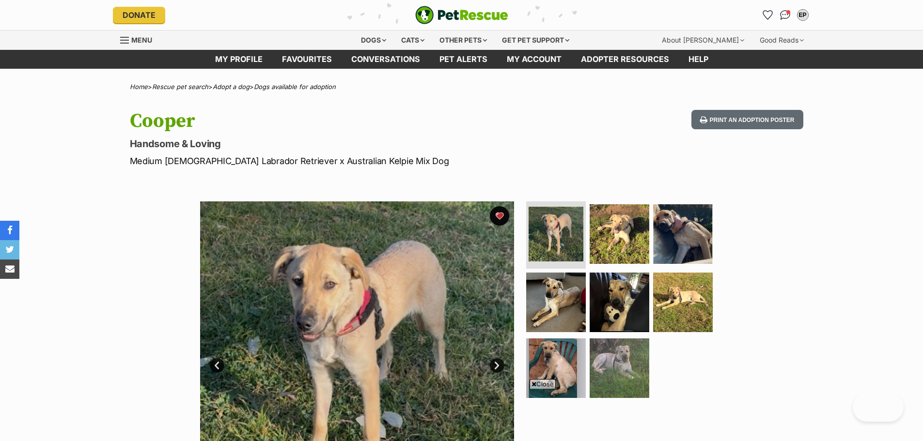 Image resolution: width=923 pixels, height=441 pixels. What do you see at coordinates (785, 15) in the screenshot?
I see `ul: Account quick links` at bounding box center [785, 15].